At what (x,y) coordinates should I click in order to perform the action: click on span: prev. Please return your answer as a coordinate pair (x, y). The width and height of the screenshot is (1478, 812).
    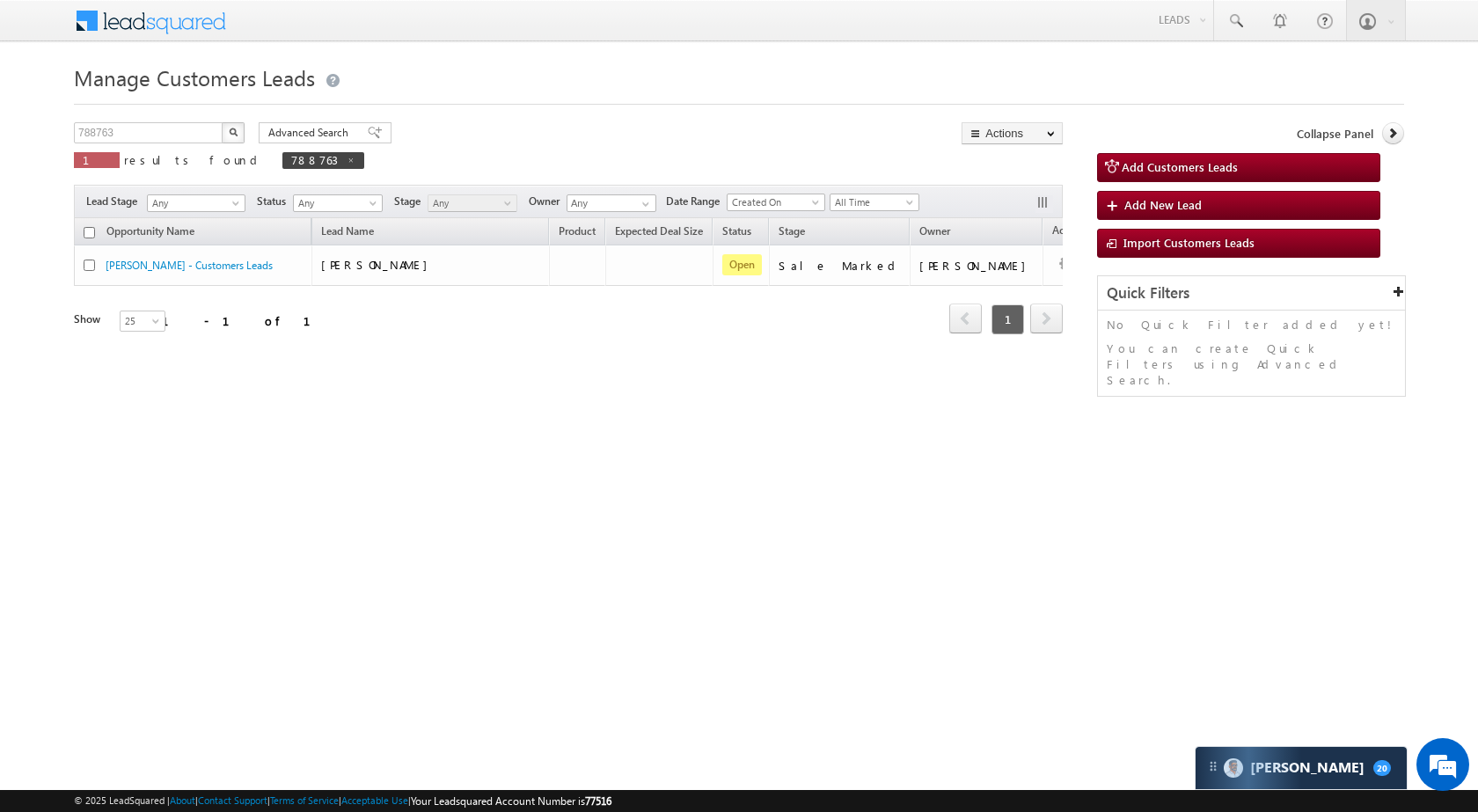
    Looking at the image, I should click on (965, 319).